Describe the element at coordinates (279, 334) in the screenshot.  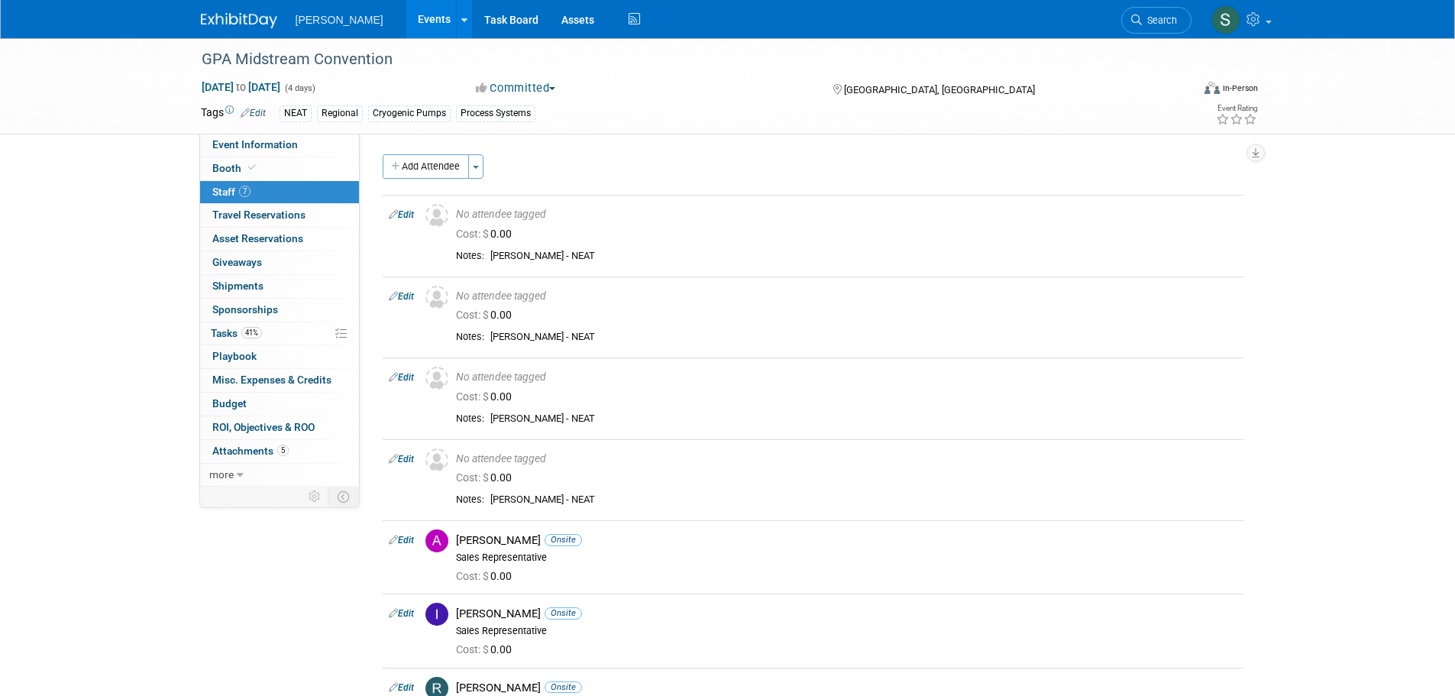
I see `a: Tasks41%` at that location.